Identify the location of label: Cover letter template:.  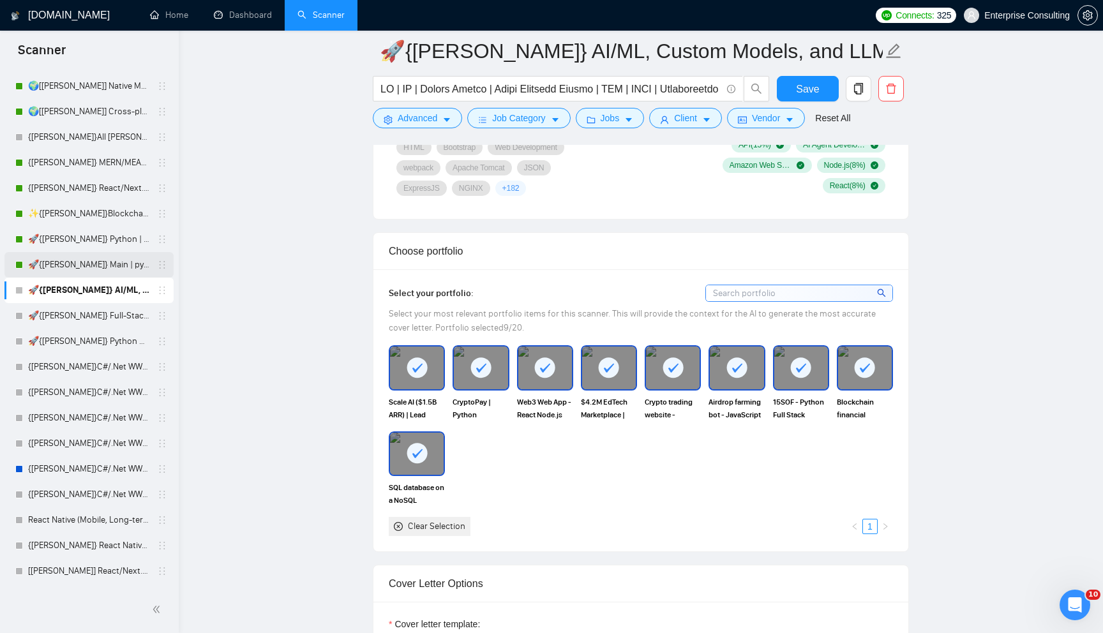
(434, 624).